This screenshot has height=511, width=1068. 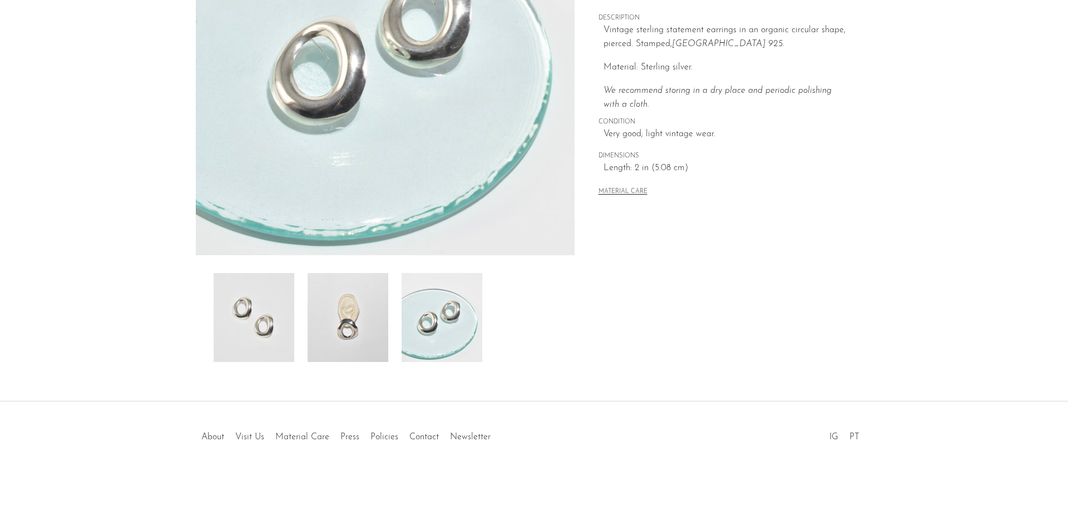 What do you see at coordinates (718, 98) in the screenshot?
I see `i: We recommend storing in a dry place and periodic polishing with a cloth.` at bounding box center [718, 98].